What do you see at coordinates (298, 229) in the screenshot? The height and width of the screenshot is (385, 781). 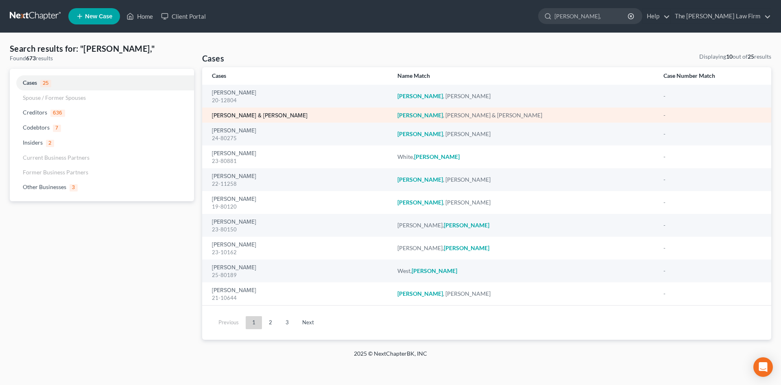 I see `div: 23-80150` at bounding box center [298, 229].